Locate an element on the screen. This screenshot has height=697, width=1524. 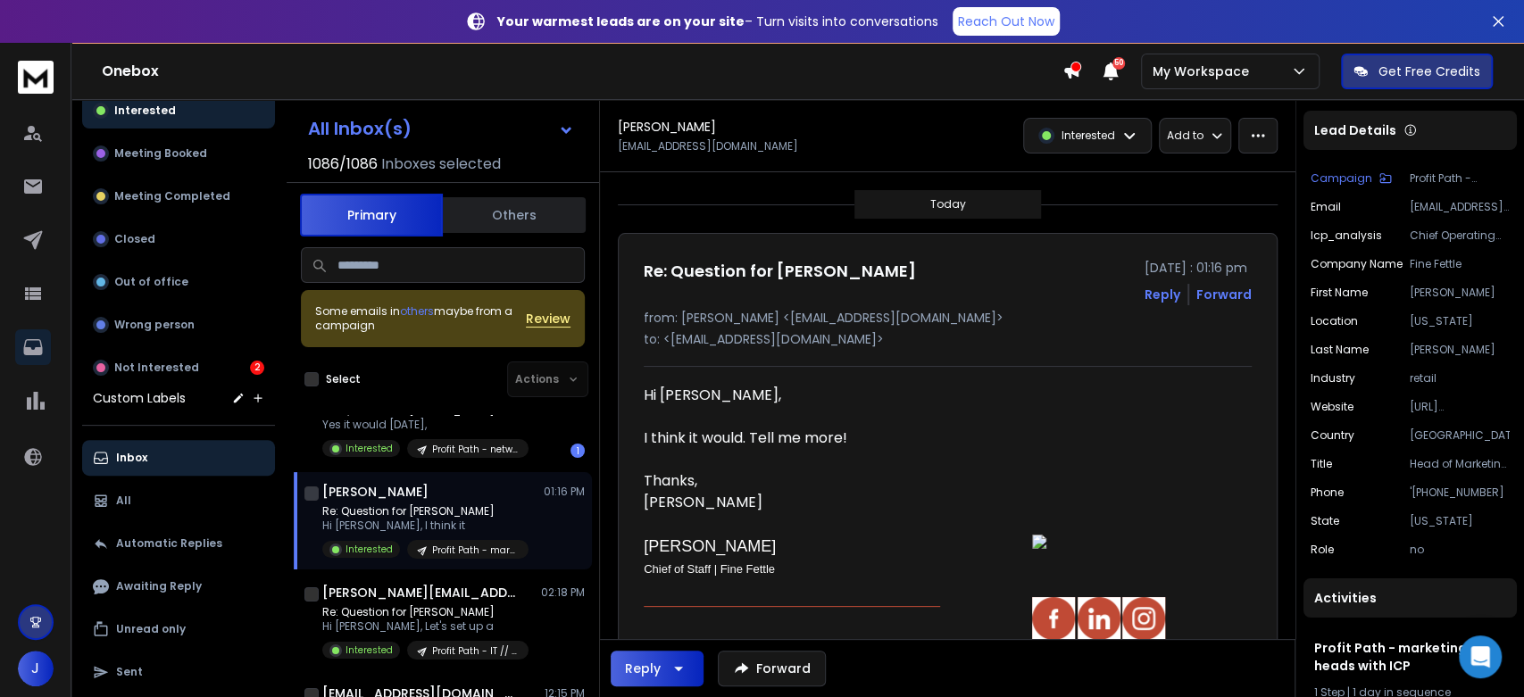
p: Lead Details is located at coordinates (1355, 130).